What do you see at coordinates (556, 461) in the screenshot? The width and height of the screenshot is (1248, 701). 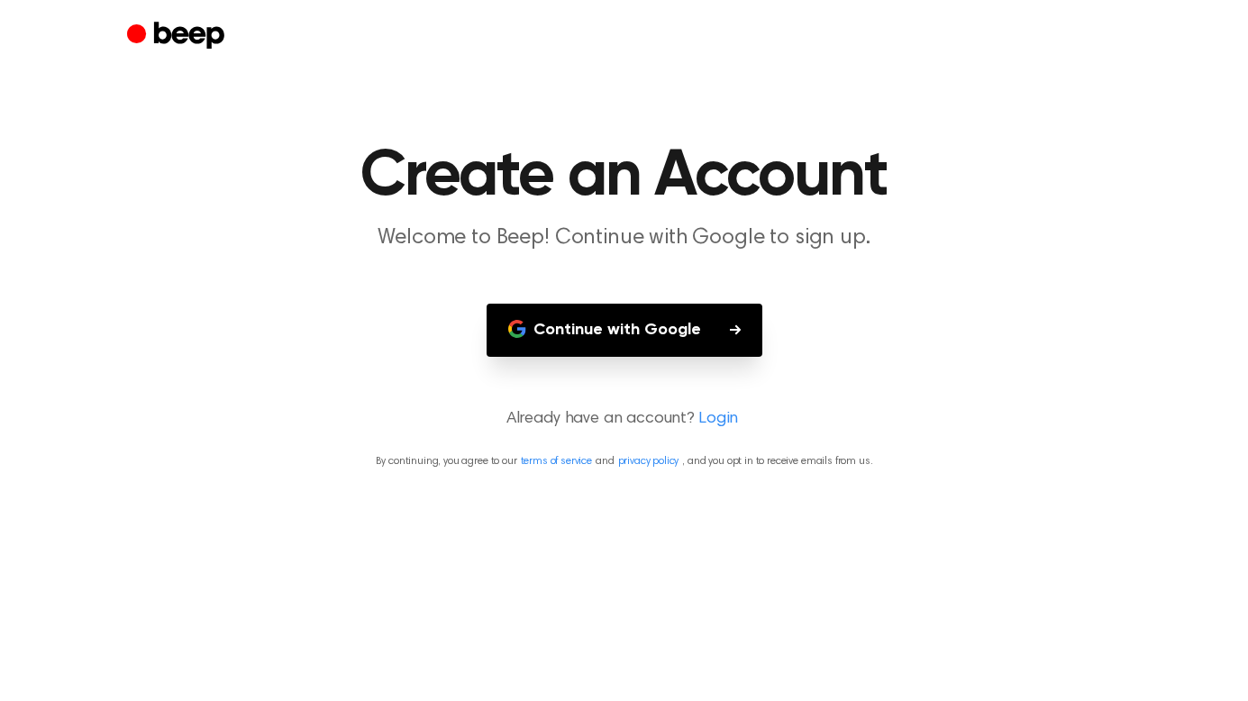 I see `a: terms of service` at bounding box center [556, 461].